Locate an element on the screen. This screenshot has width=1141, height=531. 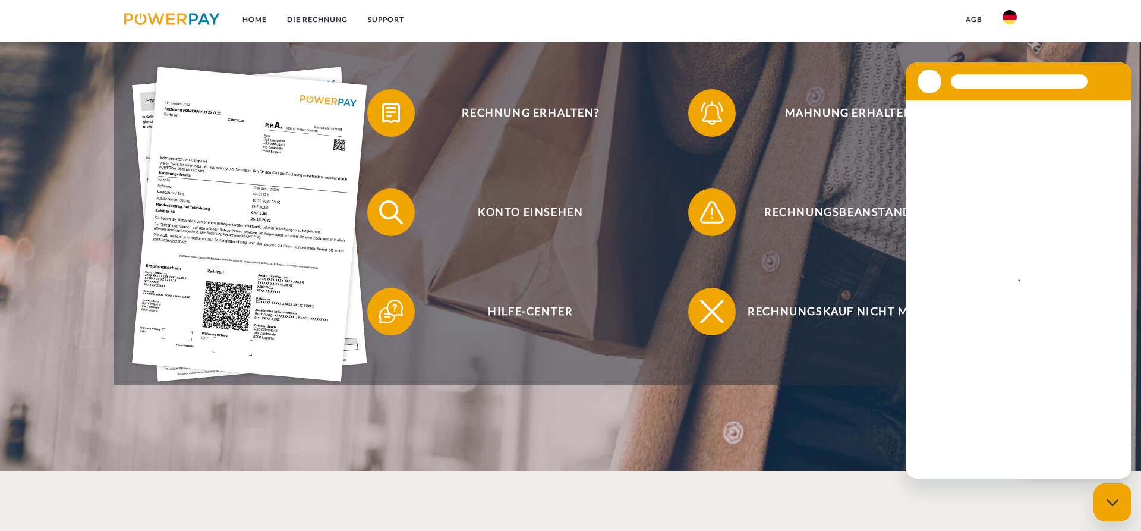
a: Hilfe-Center is located at coordinates (522, 311).